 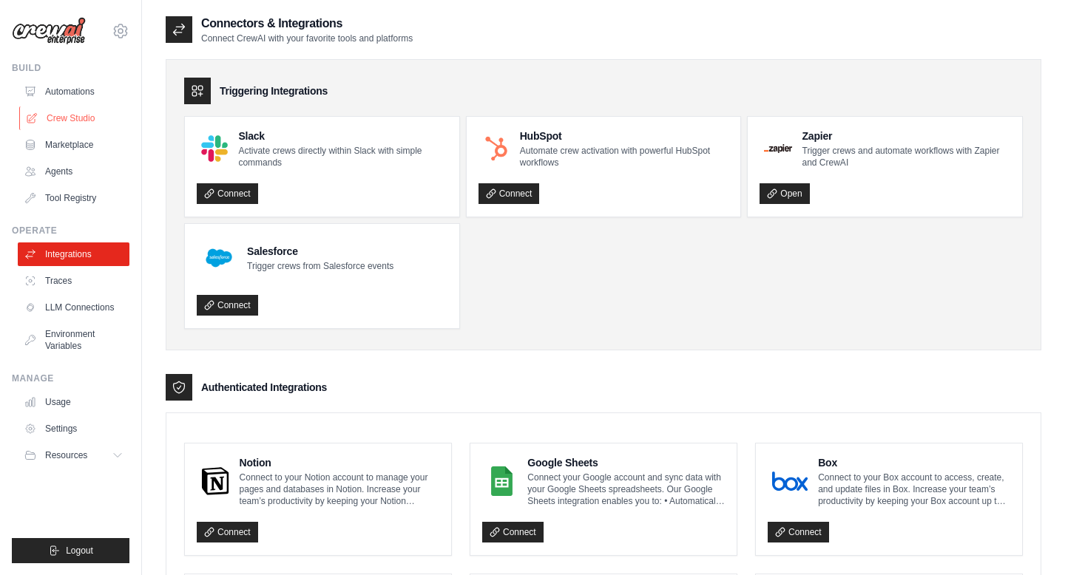 I want to click on img: Google Sheets Logo, so click(x=501, y=481).